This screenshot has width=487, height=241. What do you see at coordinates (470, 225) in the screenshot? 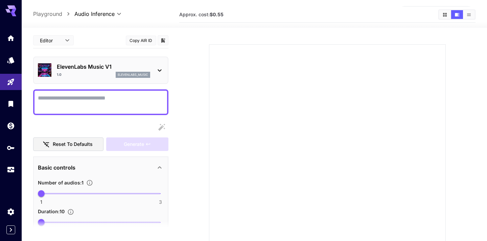
I see `div: Widget de chat` at bounding box center [470, 225].